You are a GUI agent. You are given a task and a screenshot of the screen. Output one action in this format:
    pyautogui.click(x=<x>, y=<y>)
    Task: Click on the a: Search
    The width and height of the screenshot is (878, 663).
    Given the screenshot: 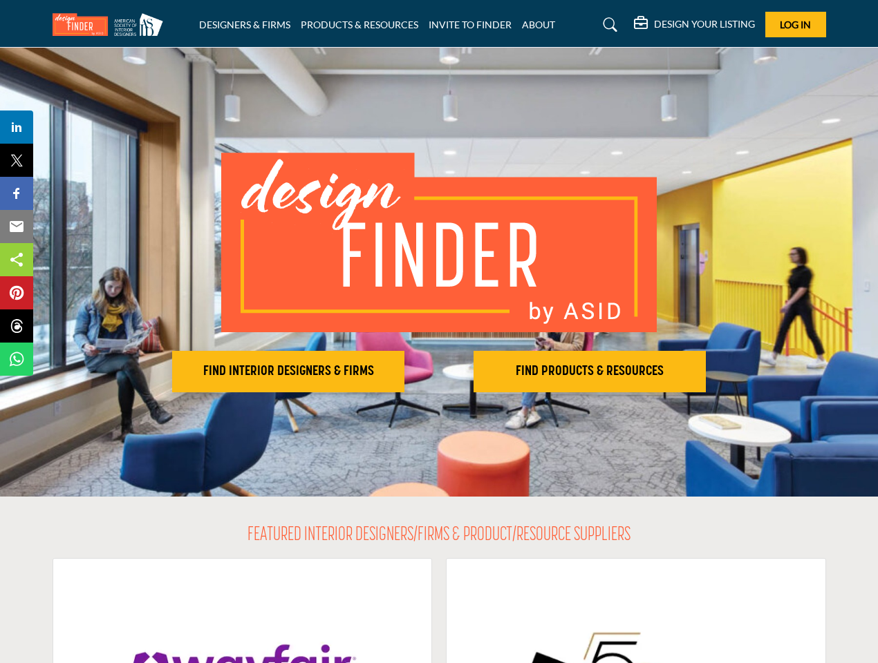 What is the action you would take?
    pyautogui.click(x=607, y=25)
    